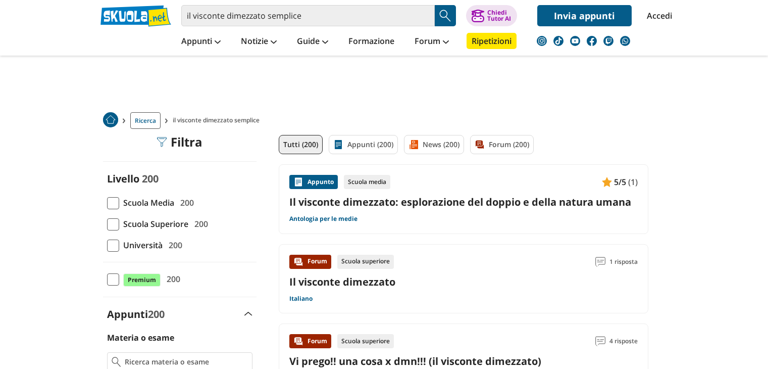 This screenshot has width=768, height=369. What do you see at coordinates (491, 41) in the screenshot?
I see `a: Ripetizioni` at bounding box center [491, 41].